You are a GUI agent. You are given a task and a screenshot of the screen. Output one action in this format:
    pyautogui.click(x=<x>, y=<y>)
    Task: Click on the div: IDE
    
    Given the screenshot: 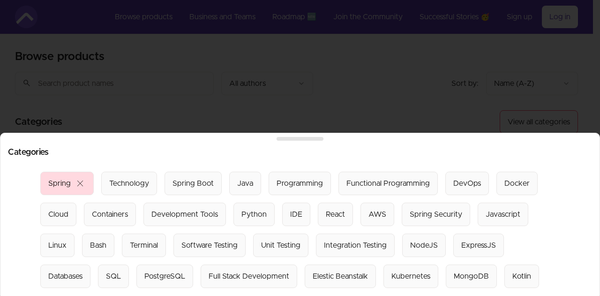 What is the action you would take?
    pyautogui.click(x=296, y=214)
    